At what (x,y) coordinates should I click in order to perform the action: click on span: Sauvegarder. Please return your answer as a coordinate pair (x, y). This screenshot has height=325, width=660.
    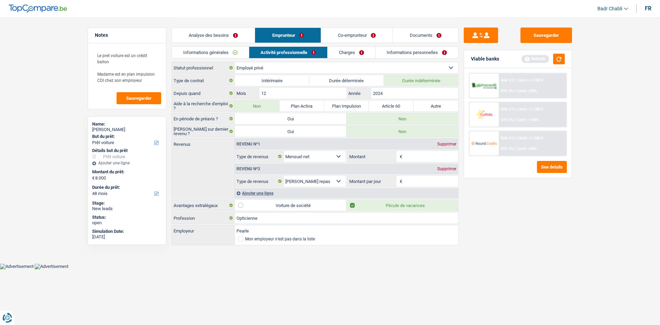
    Looking at the image, I should click on (139, 98).